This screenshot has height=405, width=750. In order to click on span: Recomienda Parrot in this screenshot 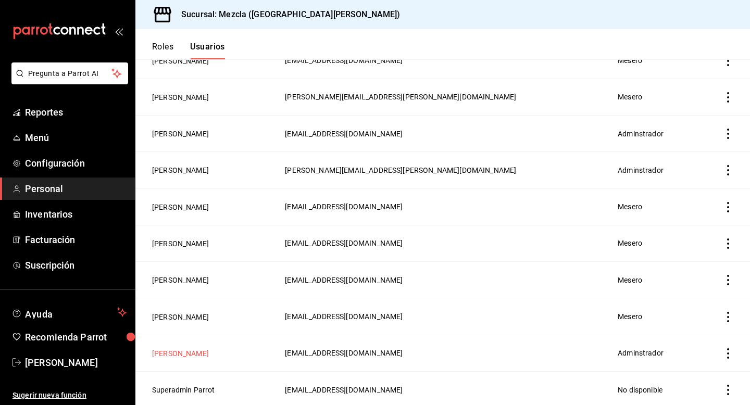, I will do `click(75, 337)`.